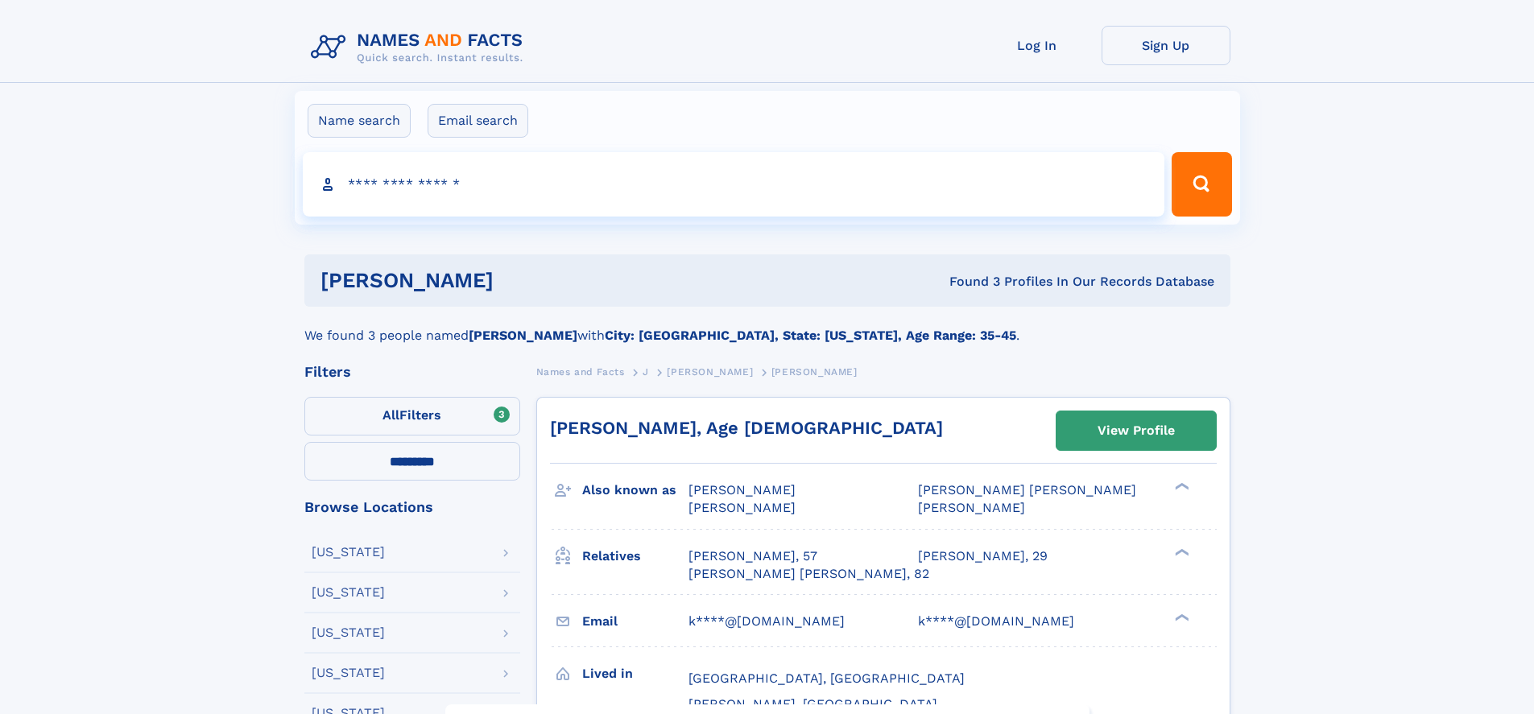  I want to click on img: Logo Names and Facts, so click(420, 48).